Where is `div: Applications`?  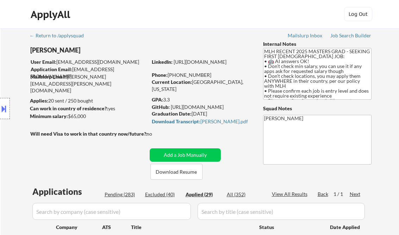 div: Applications is located at coordinates (67, 192).